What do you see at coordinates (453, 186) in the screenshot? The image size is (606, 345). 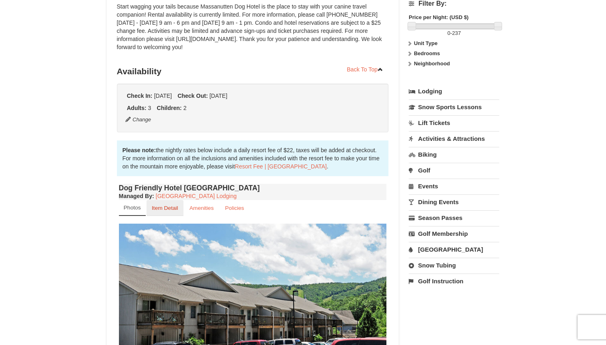 I see `a: Events` at bounding box center [453, 186].